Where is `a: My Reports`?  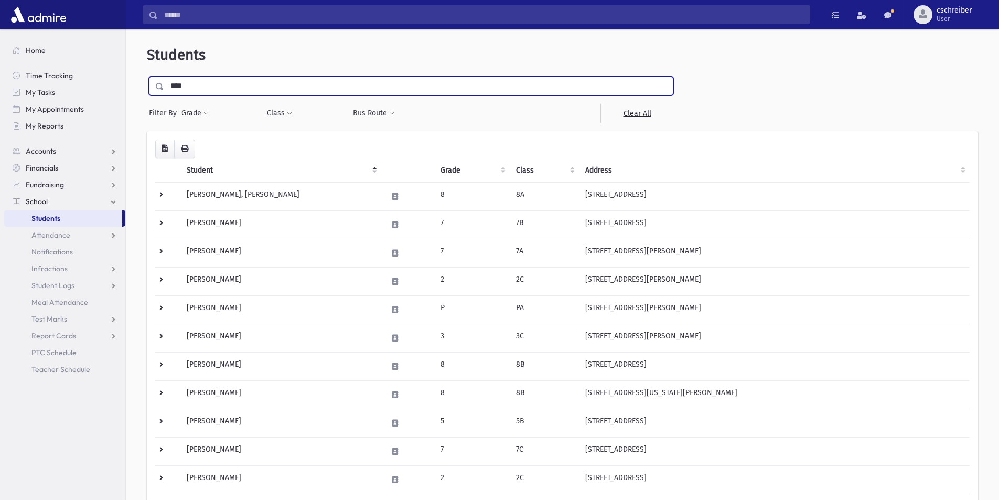
a: My Reports is located at coordinates (65, 126).